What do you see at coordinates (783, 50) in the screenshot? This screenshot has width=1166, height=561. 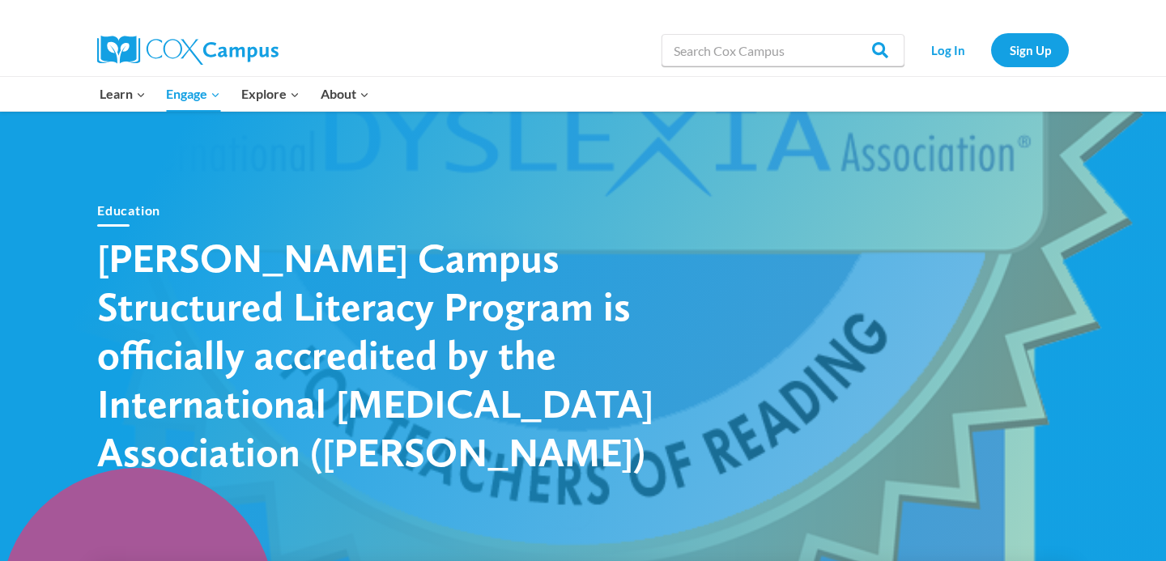 I see `input: Search Cox Campus` at bounding box center [783, 50].